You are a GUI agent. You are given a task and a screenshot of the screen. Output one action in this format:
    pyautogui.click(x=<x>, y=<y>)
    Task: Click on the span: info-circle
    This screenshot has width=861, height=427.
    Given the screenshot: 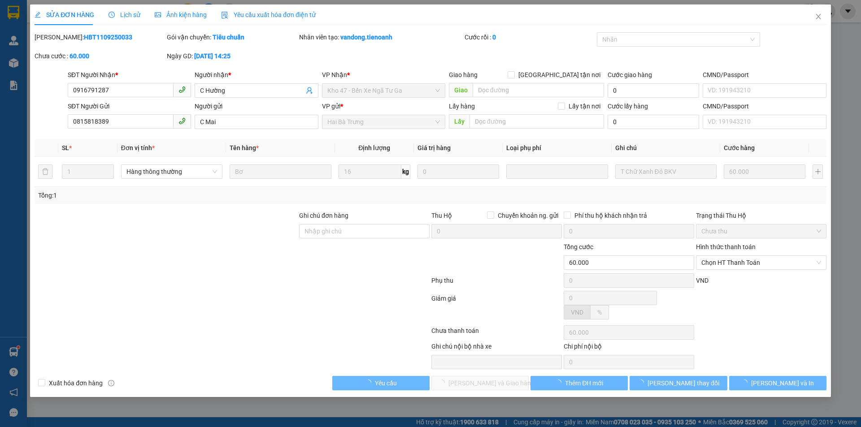 What is the action you would take?
    pyautogui.click(x=111, y=383)
    